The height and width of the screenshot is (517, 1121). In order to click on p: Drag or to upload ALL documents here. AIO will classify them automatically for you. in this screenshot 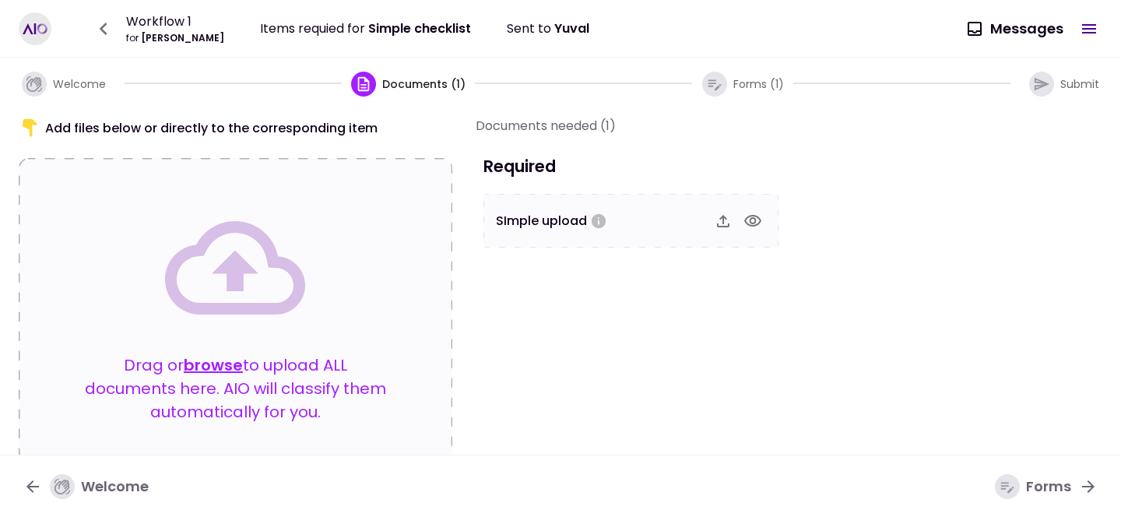, I will do `click(235, 389)`.